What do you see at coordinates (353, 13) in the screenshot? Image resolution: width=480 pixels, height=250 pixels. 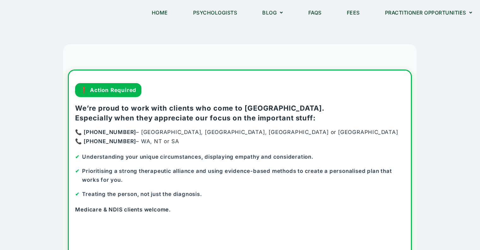 I see `a: Fees` at bounding box center [353, 13].